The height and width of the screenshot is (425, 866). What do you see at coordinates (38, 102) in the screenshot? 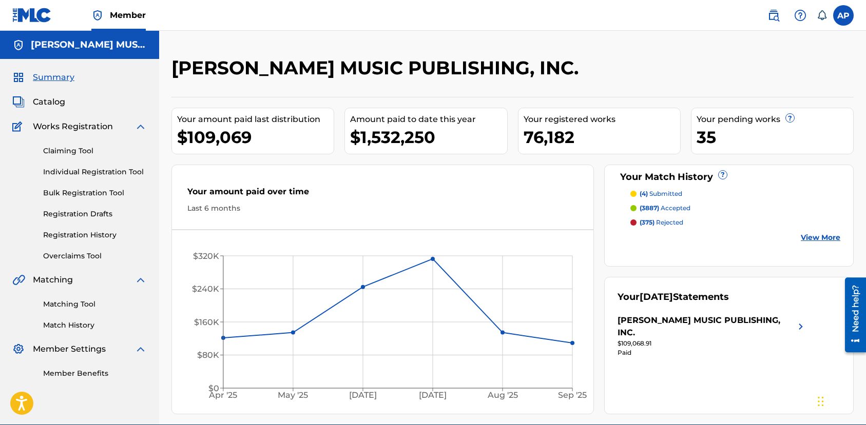
I see `a: CatalogCatalog` at bounding box center [38, 102].